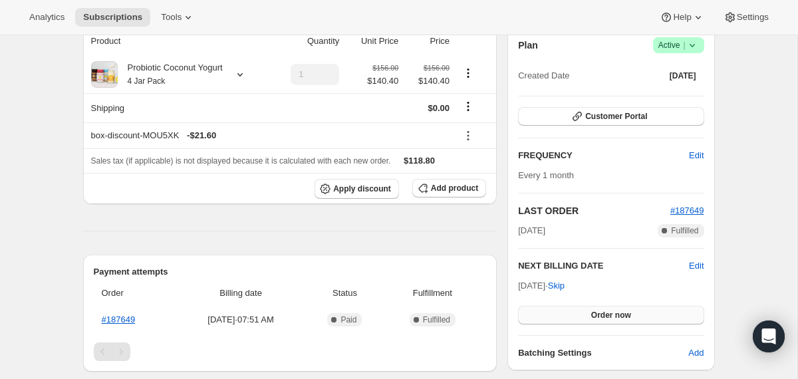 The height and width of the screenshot is (379, 798). I want to click on th: Order, so click(134, 293).